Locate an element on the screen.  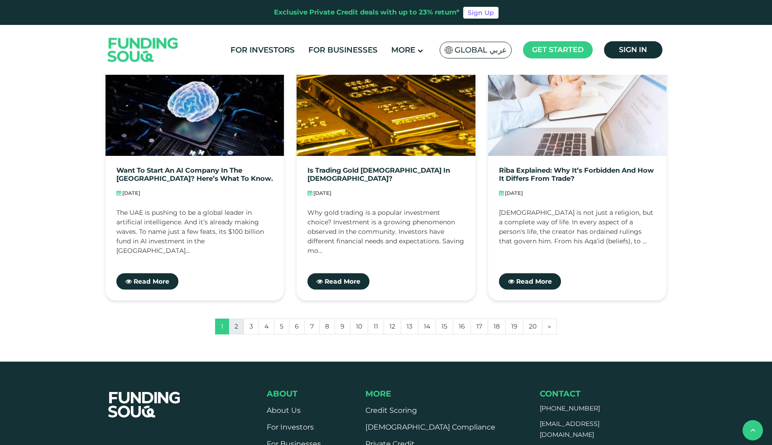
a: Credit Scoring is located at coordinates (391, 410).